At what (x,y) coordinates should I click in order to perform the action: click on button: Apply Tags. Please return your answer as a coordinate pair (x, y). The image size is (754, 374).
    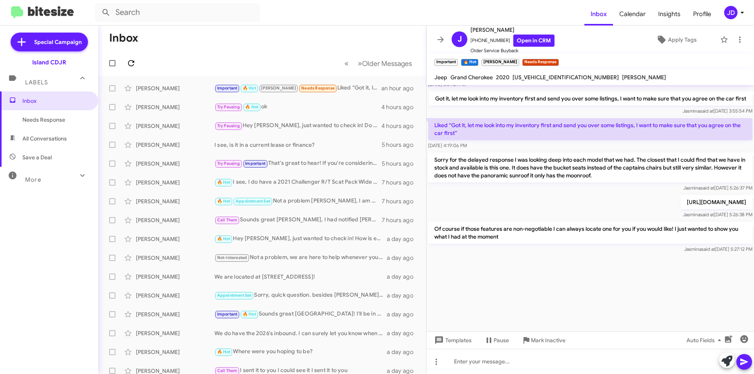
    Looking at the image, I should click on (676, 40).